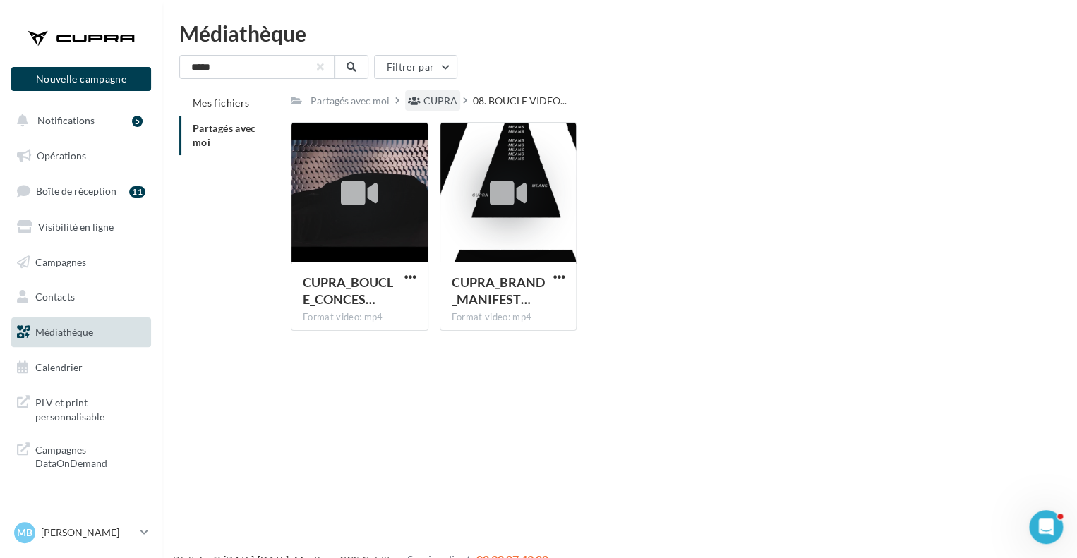 Image resolution: width=1077 pixels, height=558 pixels. I want to click on span: PLV et print personnalisable, so click(90, 408).